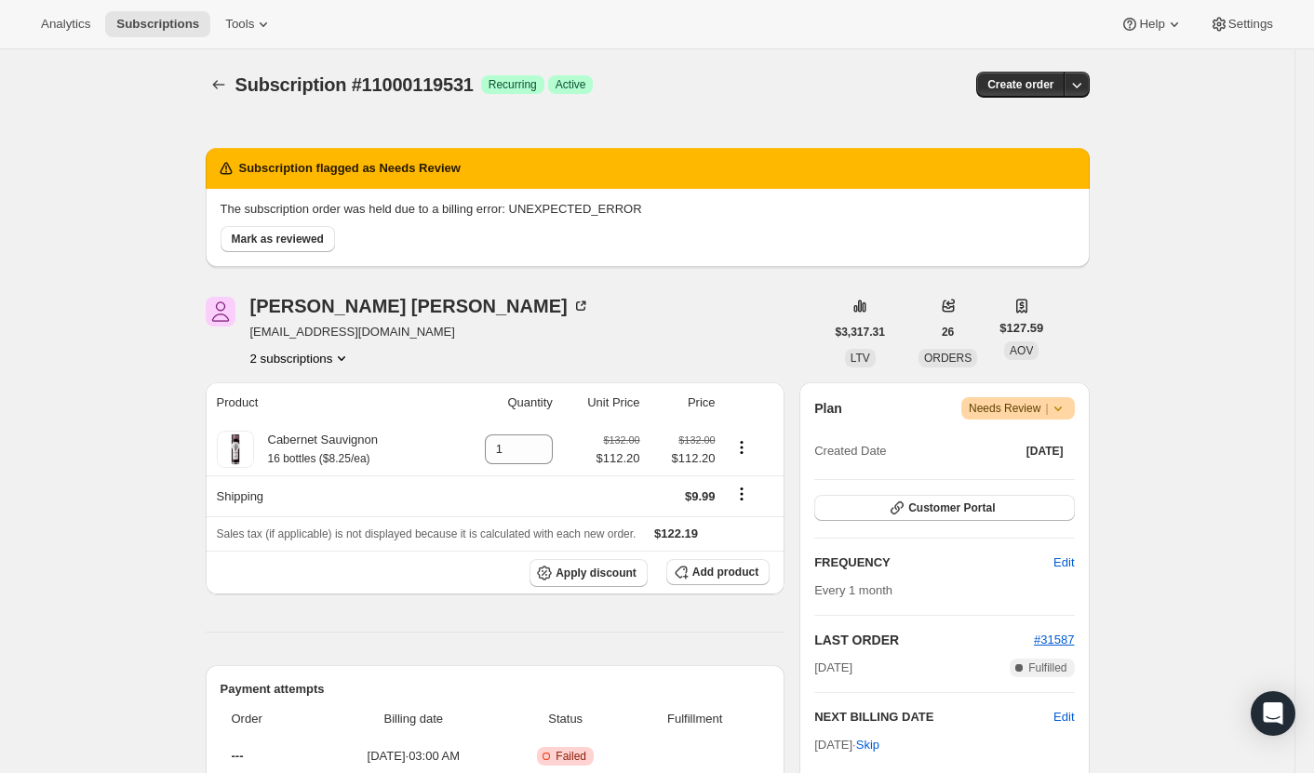  What do you see at coordinates (717, 572) in the screenshot?
I see `button: Add product` at bounding box center [717, 572].